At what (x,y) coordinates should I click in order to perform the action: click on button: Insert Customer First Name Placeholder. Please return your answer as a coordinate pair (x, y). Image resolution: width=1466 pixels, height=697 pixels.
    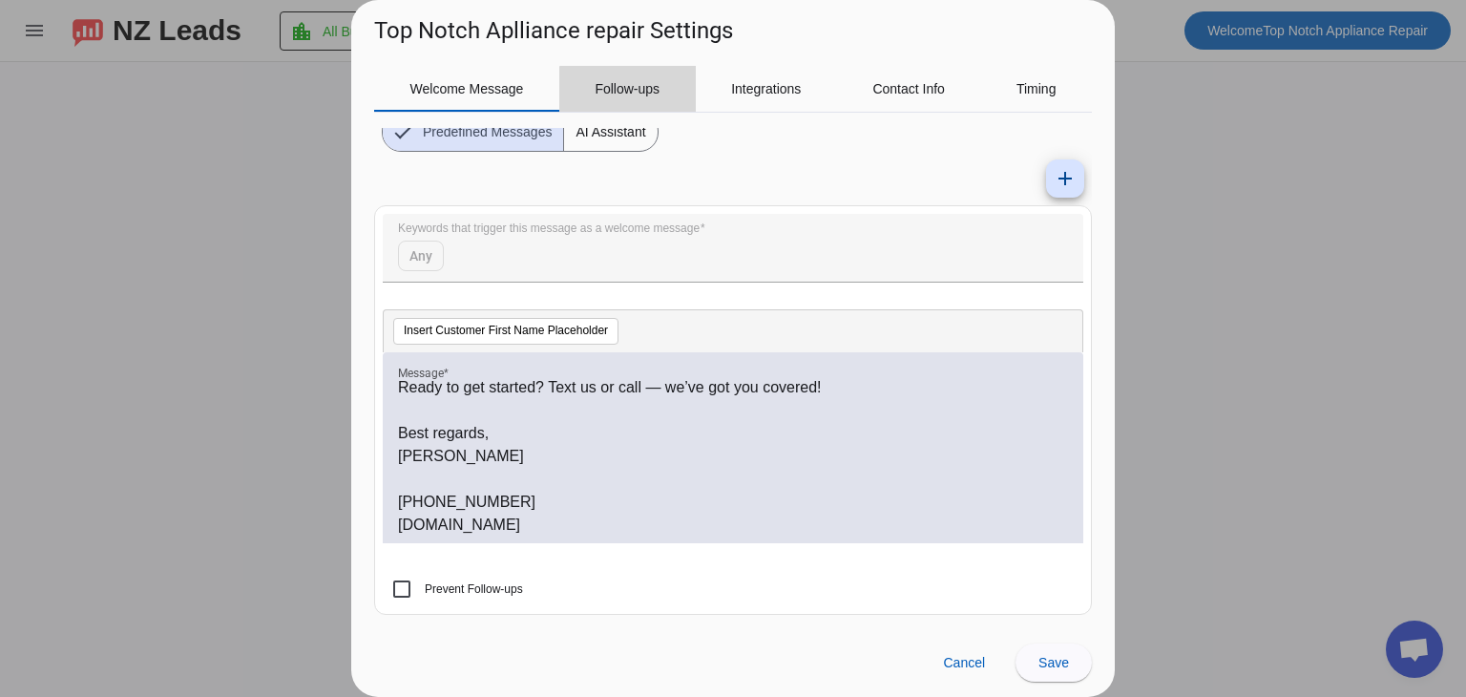
    Looking at the image, I should click on (506, 331).